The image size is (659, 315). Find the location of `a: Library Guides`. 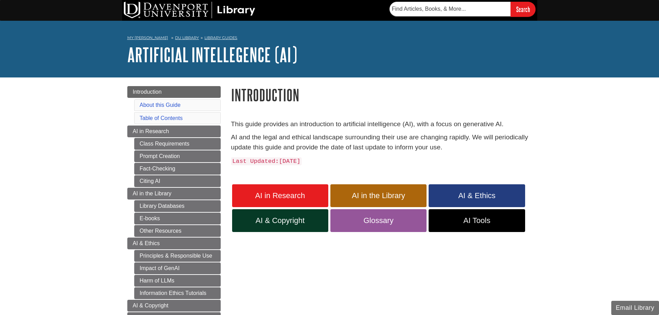

a: Library Guides is located at coordinates (221, 38).